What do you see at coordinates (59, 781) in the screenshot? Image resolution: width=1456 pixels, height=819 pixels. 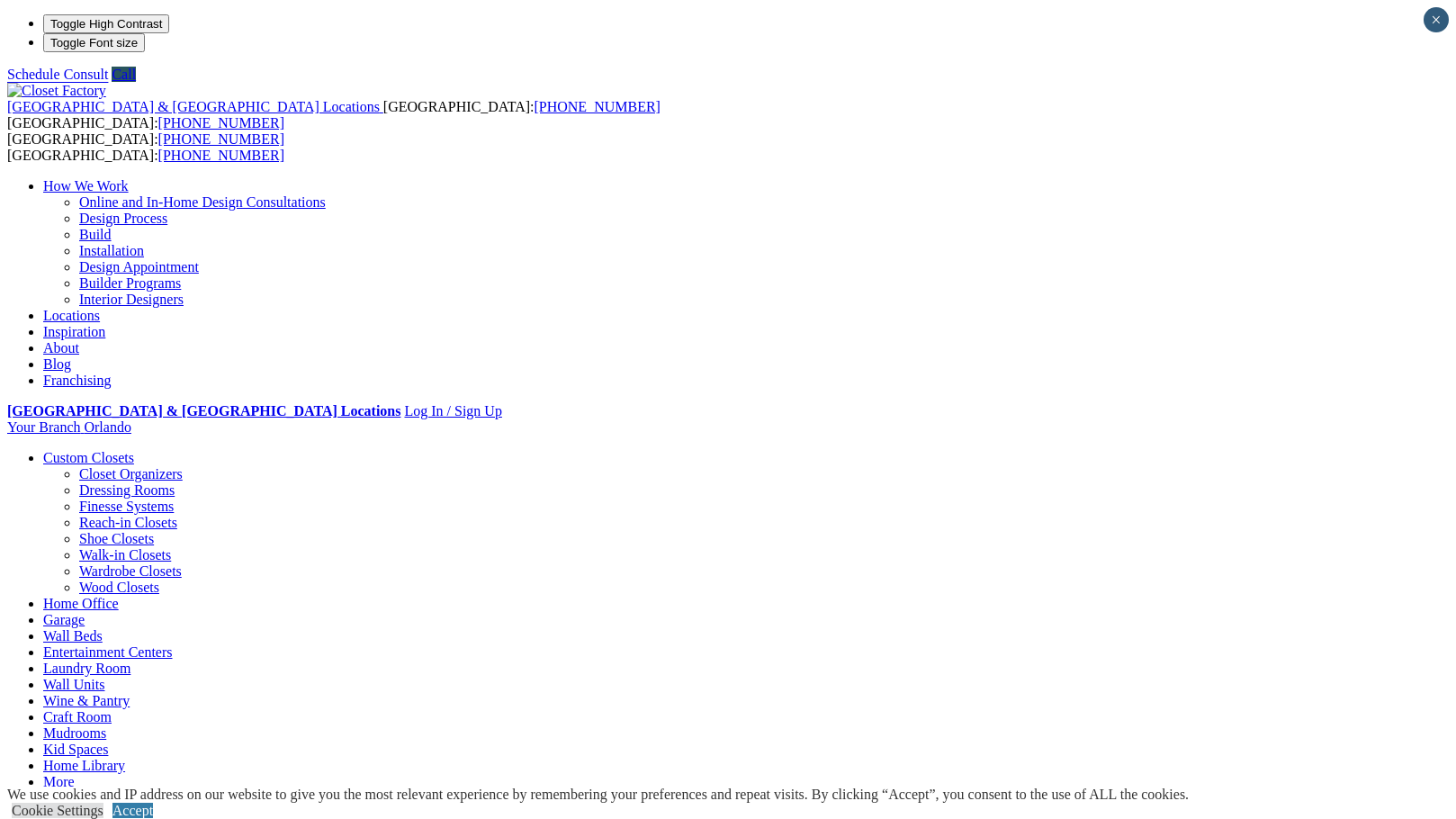 I see `a: More menu text will display only on big screen` at bounding box center [59, 781].